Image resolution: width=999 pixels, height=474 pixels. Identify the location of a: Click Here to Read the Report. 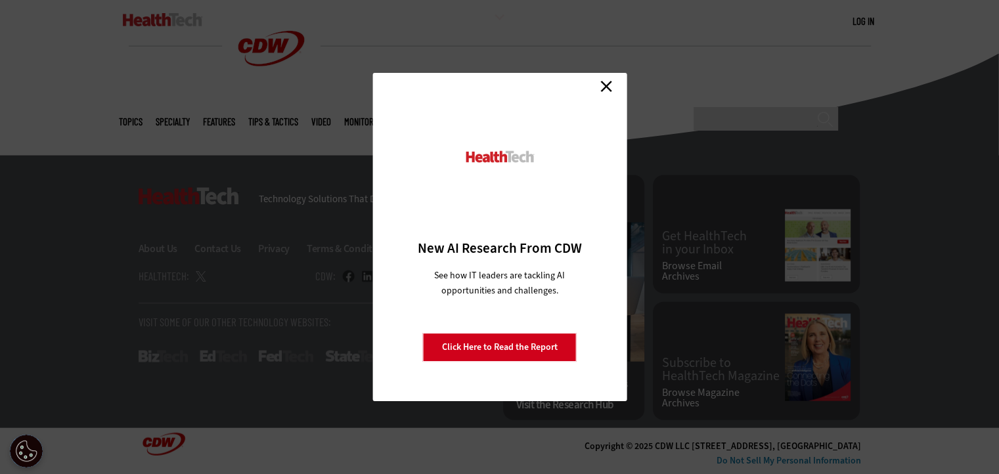
(500, 347).